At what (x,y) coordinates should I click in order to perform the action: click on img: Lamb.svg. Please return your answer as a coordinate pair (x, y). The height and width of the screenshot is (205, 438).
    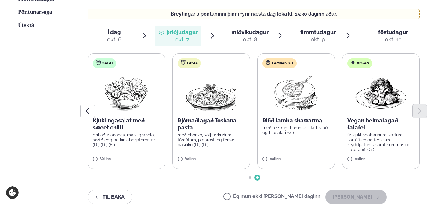
    Looking at the image, I should click on (268, 63).